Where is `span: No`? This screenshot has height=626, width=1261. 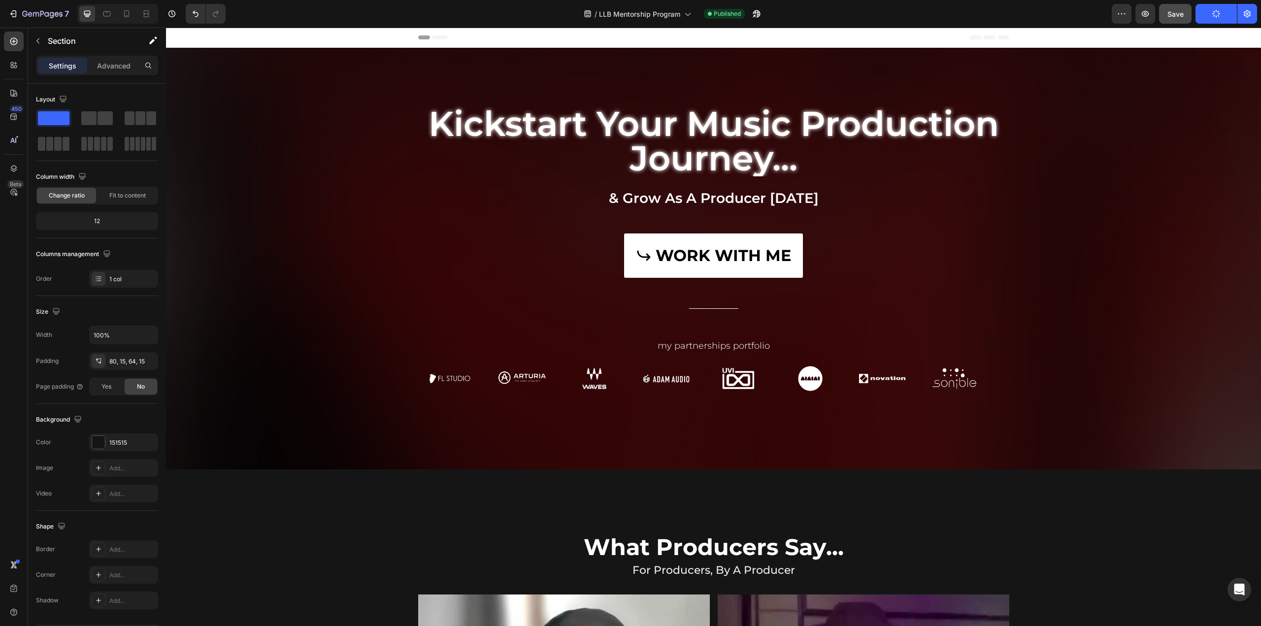
span: No is located at coordinates (141, 387).